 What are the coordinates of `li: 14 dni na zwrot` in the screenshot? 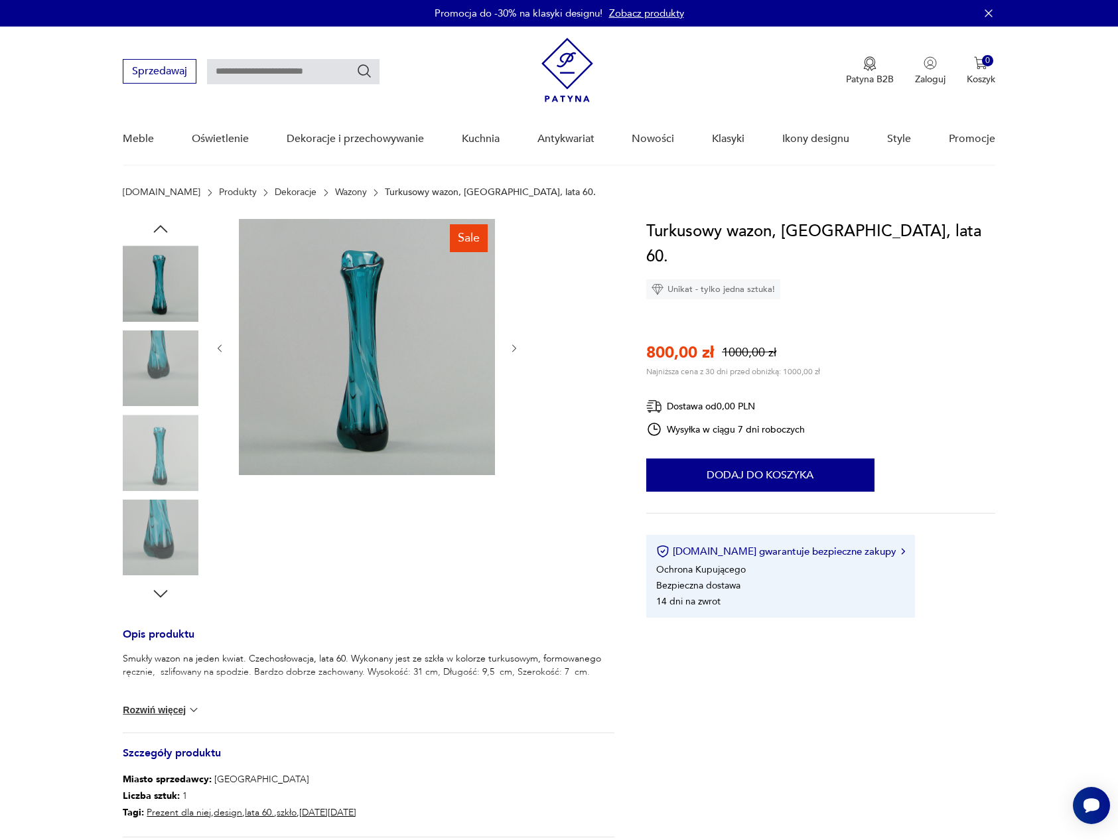 It's located at (688, 601).